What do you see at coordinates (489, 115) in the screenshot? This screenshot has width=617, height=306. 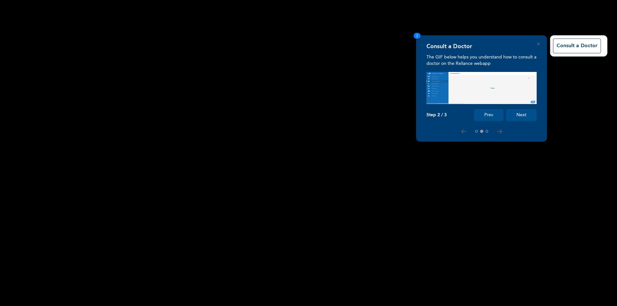 I see `button: Prev` at bounding box center [489, 115].